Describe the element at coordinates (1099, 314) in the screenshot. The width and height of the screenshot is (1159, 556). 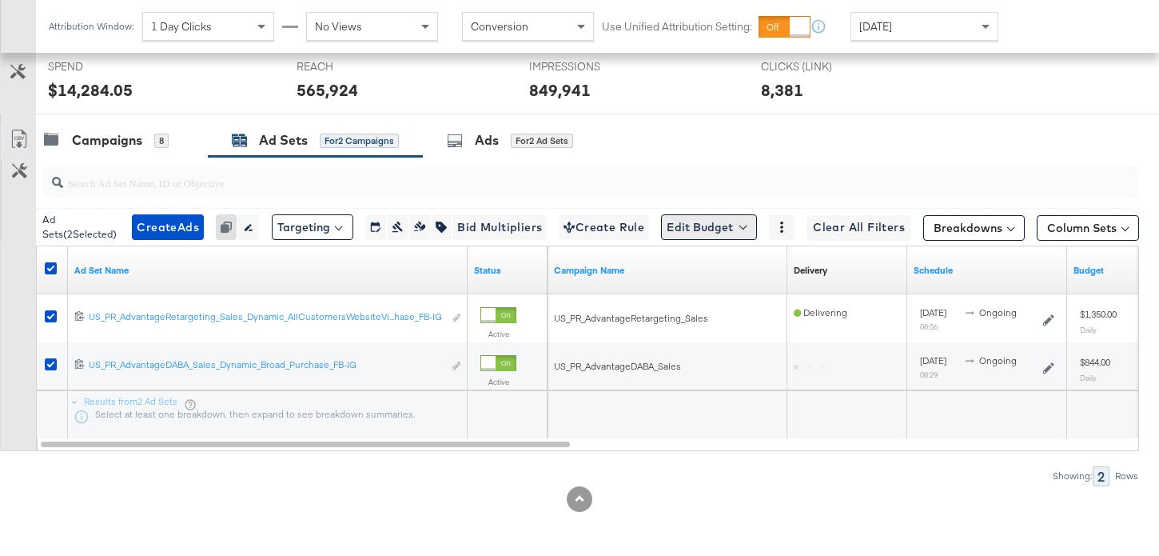
I see `div: $1,350.00` at that location.